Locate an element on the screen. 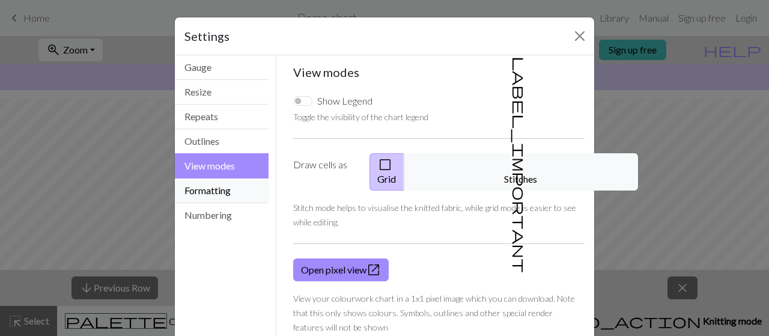 Image resolution: width=769 pixels, height=336 pixels. a: Open pixel view is located at coordinates (341, 270).